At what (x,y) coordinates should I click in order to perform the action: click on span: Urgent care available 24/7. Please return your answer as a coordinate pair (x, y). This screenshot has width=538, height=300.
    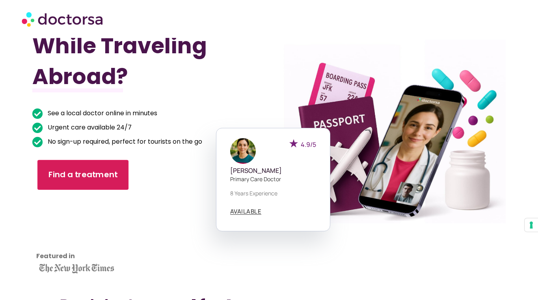
    Looking at the image, I should click on (89, 127).